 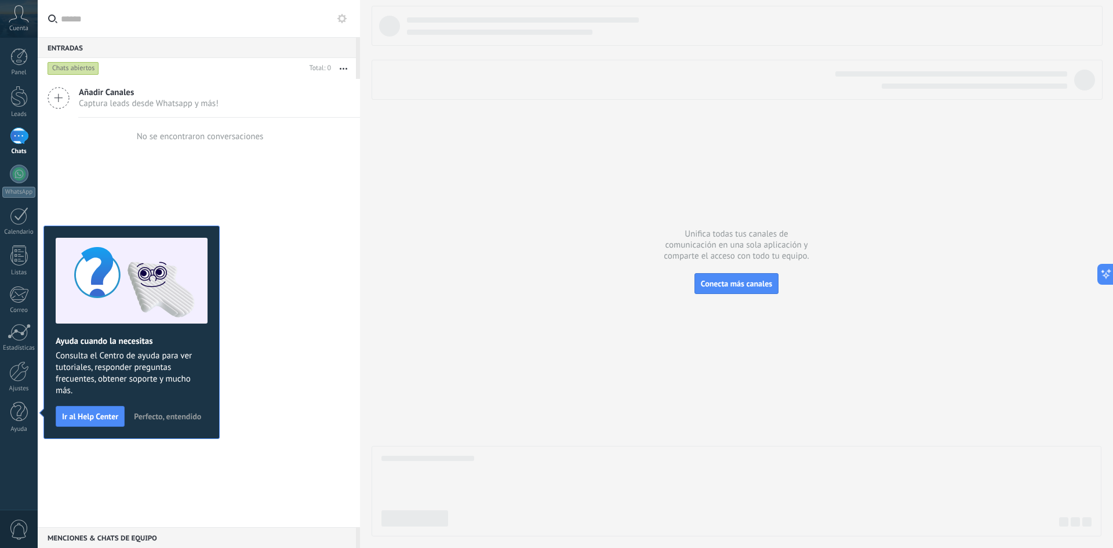 What do you see at coordinates (132, 341) in the screenshot?
I see `h2: Ayuda cuando la necesitas` at bounding box center [132, 341].